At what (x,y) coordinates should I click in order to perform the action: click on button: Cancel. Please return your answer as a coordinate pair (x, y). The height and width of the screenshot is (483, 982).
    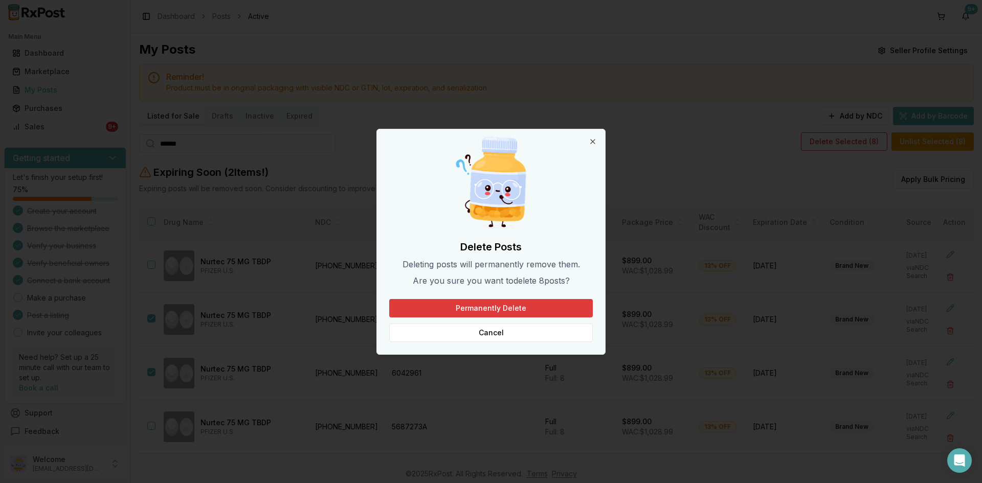
    Looking at the image, I should click on (491, 333).